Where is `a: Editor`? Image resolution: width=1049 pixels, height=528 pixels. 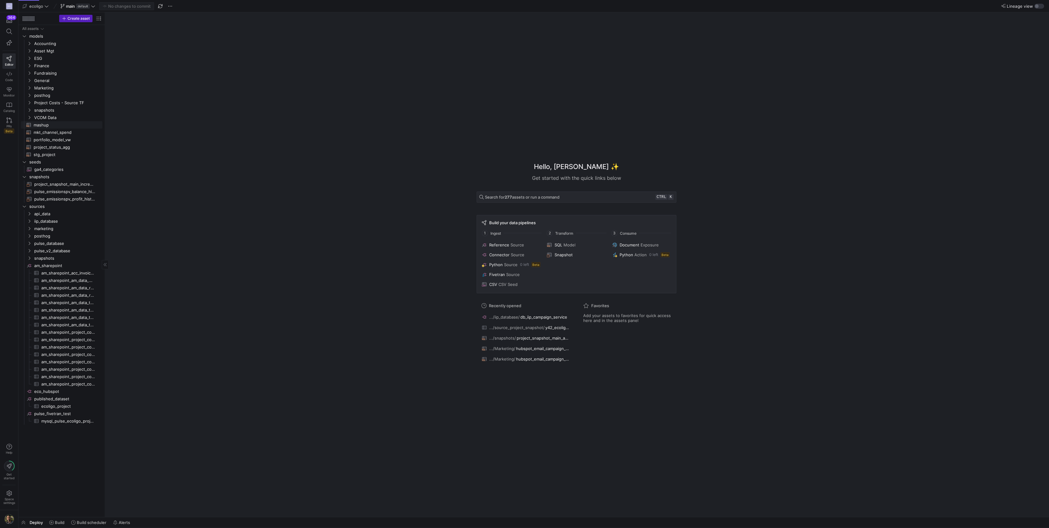
a: Editor is located at coordinates (9, 61).